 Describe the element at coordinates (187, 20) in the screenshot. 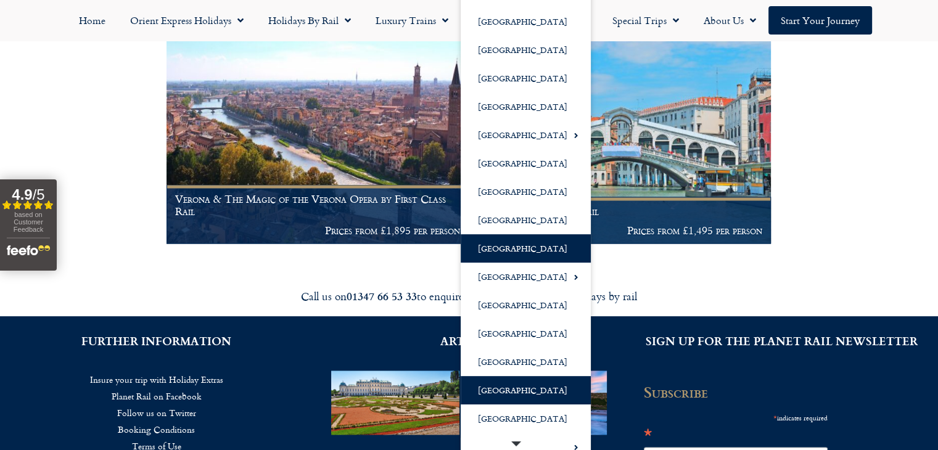

I see `a: Orient Express Holidays` at that location.